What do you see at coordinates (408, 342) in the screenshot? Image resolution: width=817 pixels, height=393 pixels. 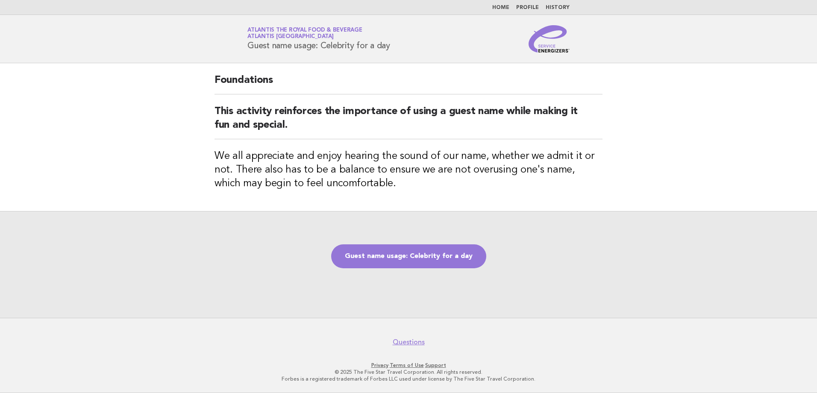 I see `a: Questions` at bounding box center [408, 342].